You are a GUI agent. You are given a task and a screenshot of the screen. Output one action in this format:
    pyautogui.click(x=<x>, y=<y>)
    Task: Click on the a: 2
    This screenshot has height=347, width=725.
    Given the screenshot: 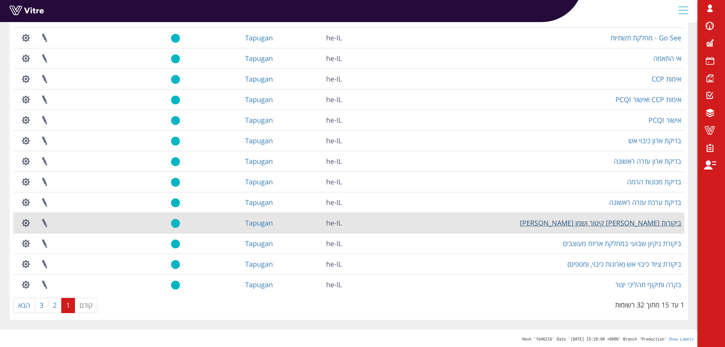 What is the action you would take?
    pyautogui.click(x=55, y=305)
    